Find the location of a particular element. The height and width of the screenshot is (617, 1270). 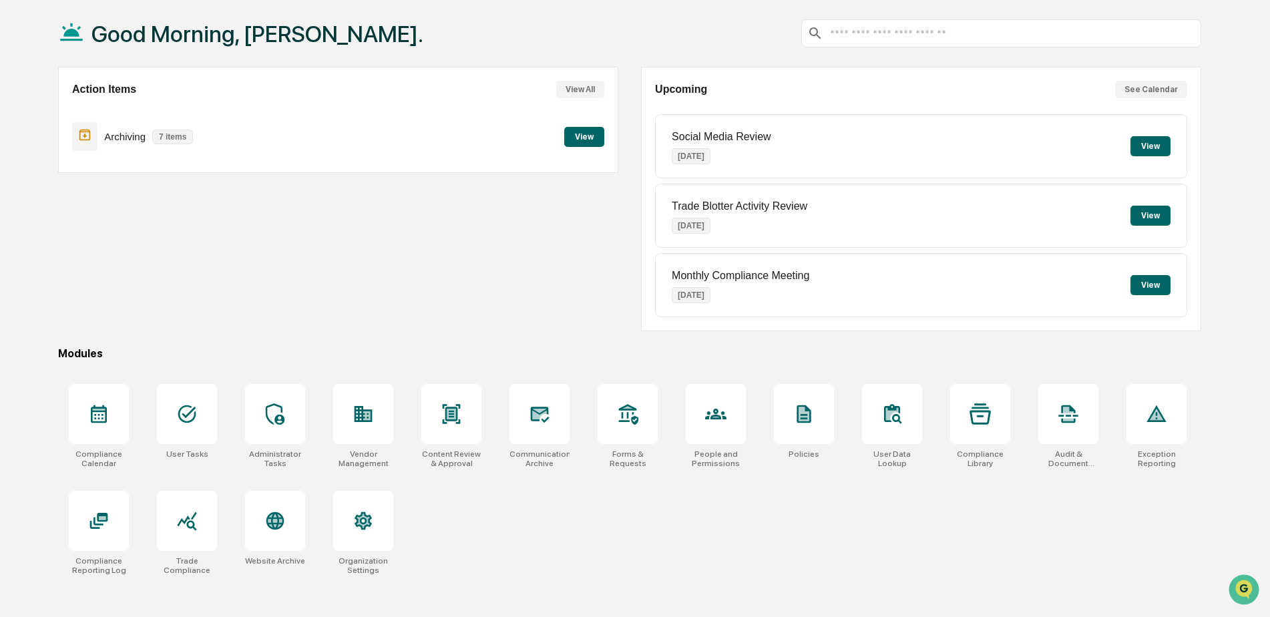

div: Website Archive is located at coordinates (275, 561).